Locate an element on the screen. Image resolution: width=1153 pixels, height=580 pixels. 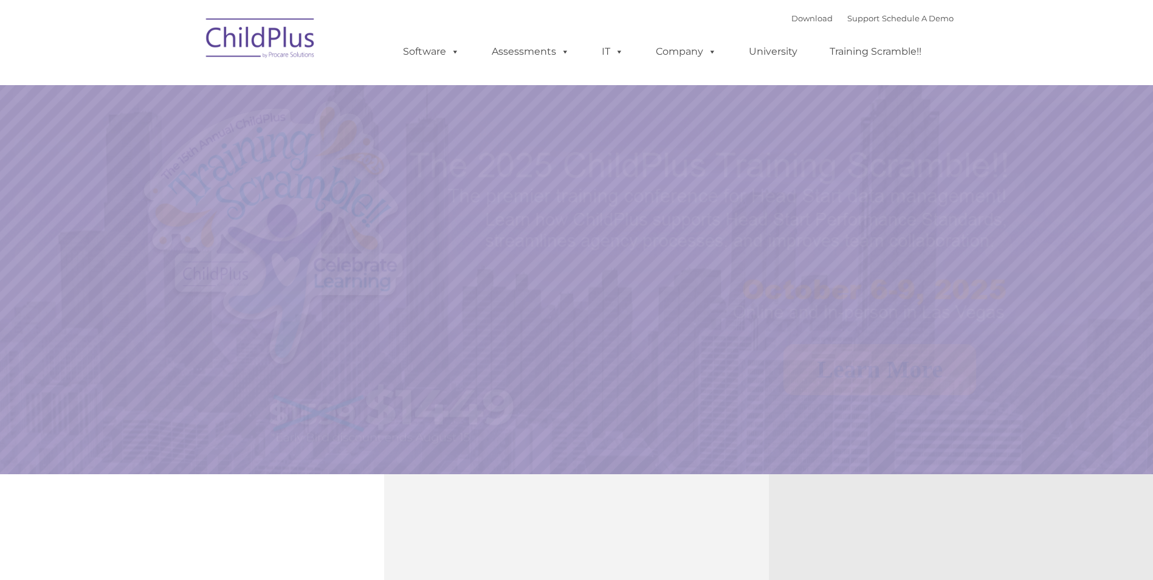
a: University is located at coordinates (773, 52).